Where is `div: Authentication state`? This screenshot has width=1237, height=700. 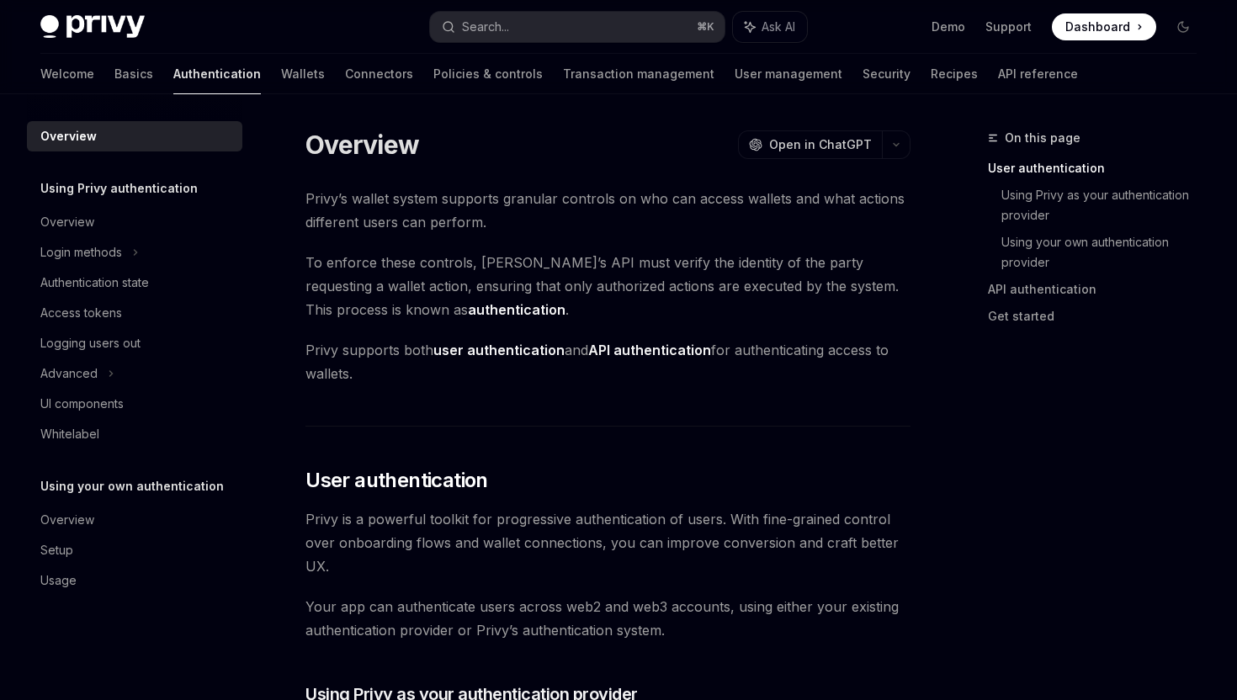 div: Authentication state is located at coordinates (94, 283).